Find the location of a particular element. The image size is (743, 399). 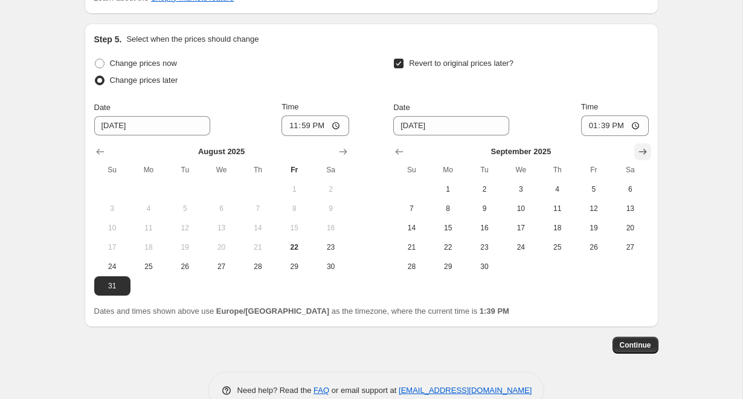

span: 26 is located at coordinates (594, 247).